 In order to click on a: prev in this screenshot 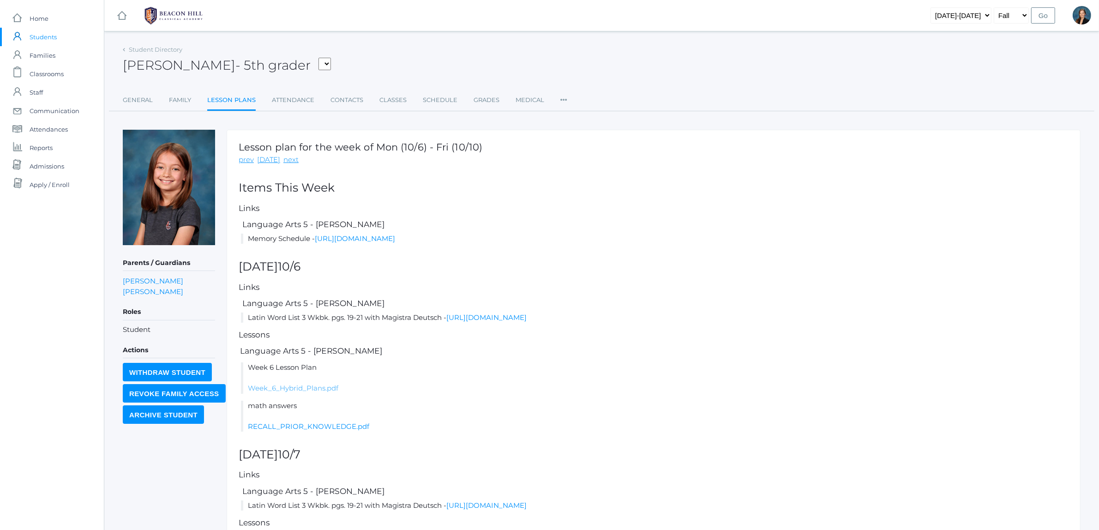, I will do `click(246, 160)`.